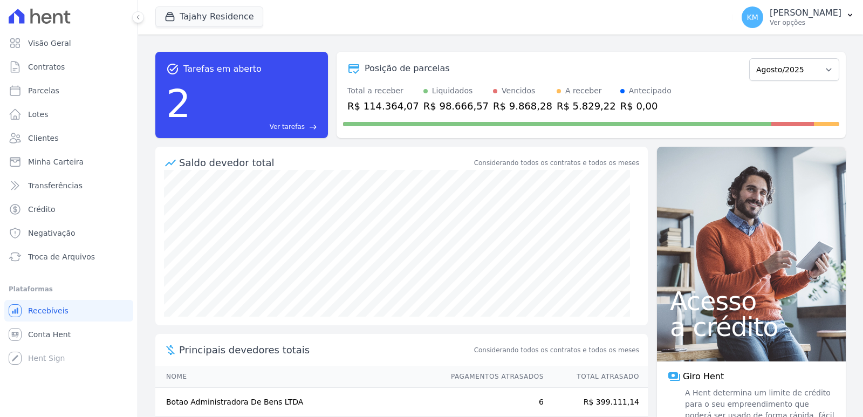 This screenshot has height=417, width=863. What do you see at coordinates (38, 114) in the screenshot?
I see `span: Lotes` at bounding box center [38, 114].